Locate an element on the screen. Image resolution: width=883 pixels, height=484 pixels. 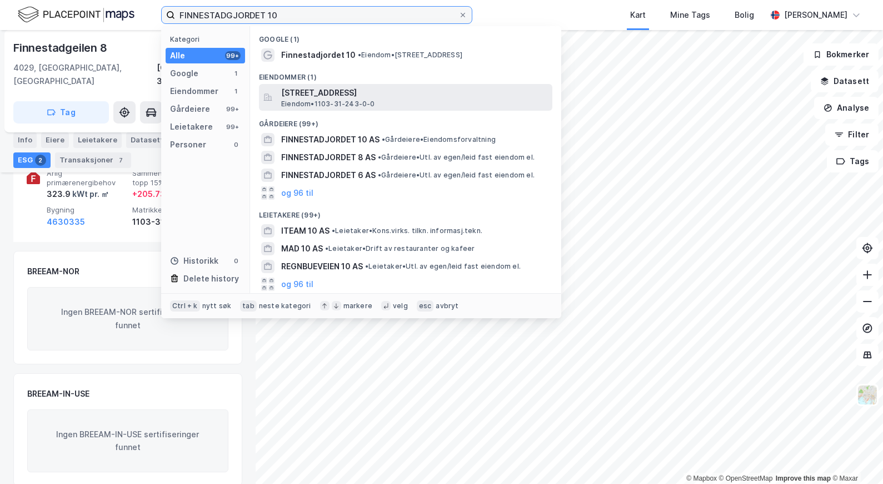
img: logo.f888ab2527a4732fd821a326f86c7f29.svg is located at coordinates (76, 14).